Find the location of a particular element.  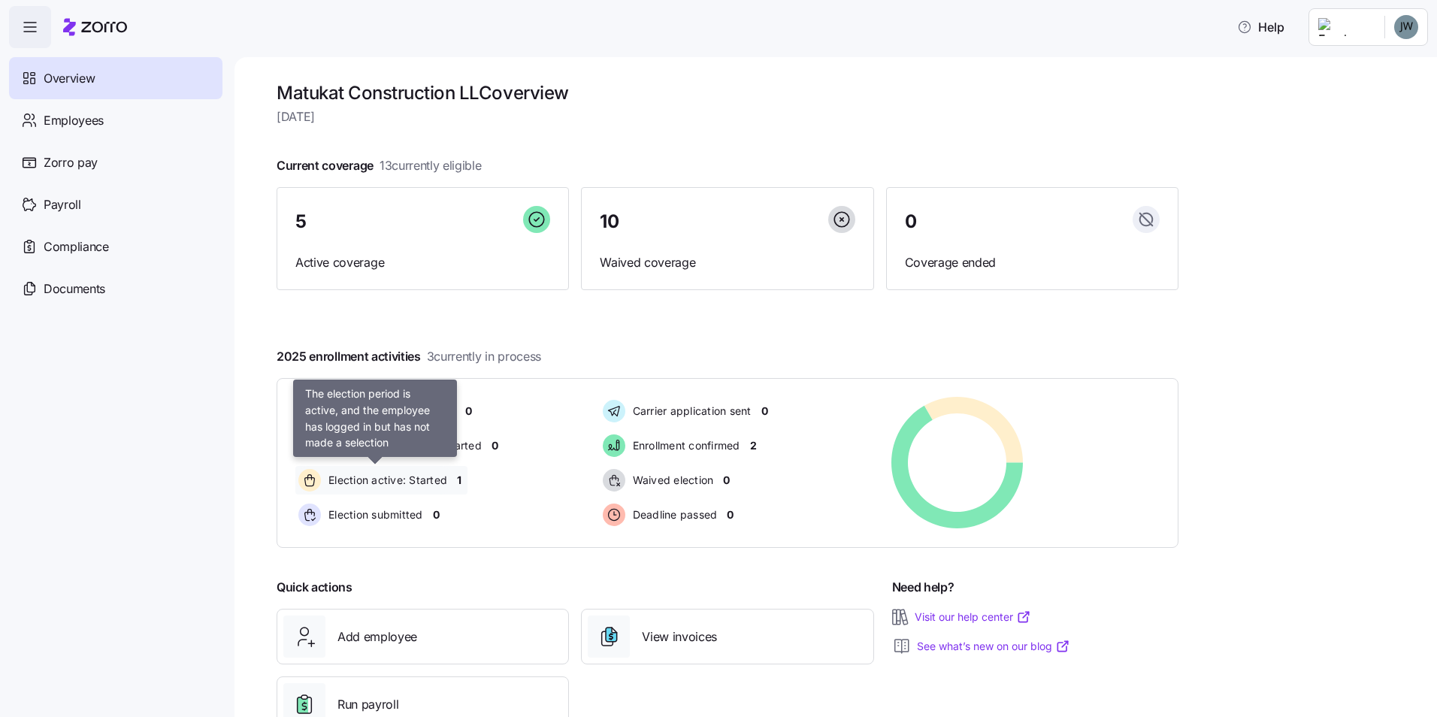

span: Waived coverage is located at coordinates (727, 262).